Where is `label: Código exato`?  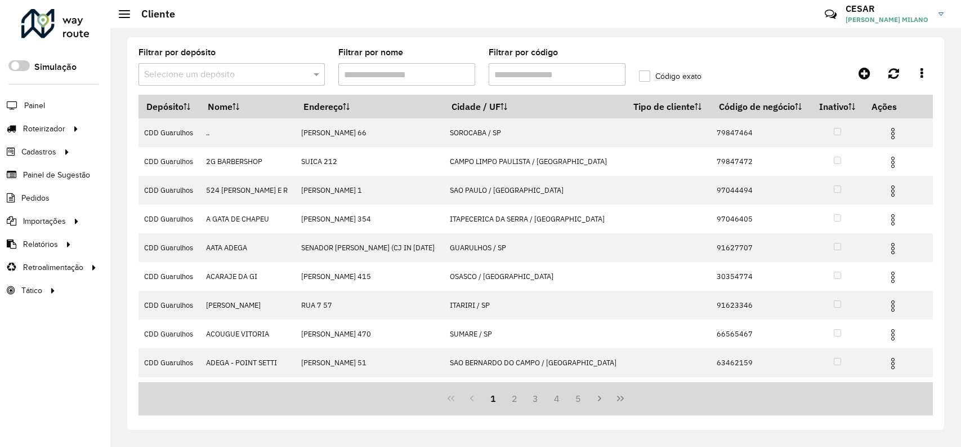
label: Código exato is located at coordinates (670, 76).